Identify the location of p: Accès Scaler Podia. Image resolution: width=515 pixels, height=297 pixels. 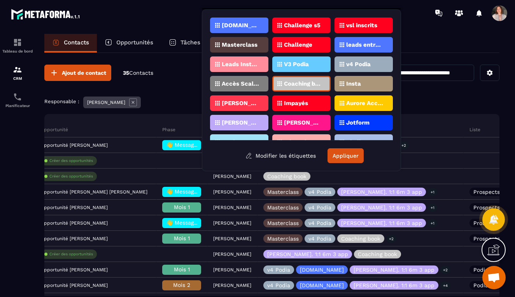
(240, 84).